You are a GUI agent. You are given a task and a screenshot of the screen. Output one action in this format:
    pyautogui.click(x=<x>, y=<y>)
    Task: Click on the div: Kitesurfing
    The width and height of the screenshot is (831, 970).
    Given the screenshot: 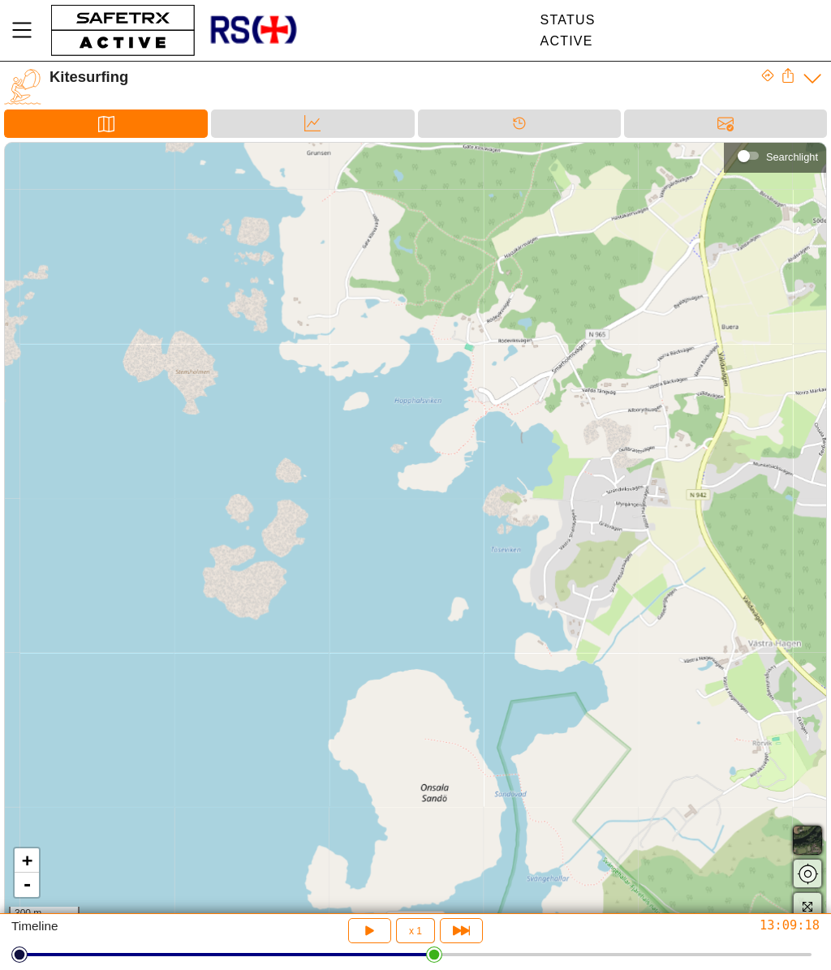 What is the action you would take?
    pyautogui.click(x=405, y=77)
    